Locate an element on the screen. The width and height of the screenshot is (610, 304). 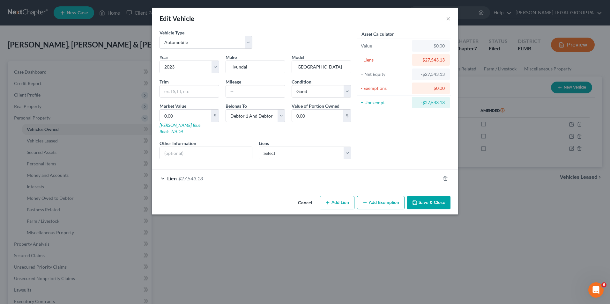
div: = Net Equity is located at coordinates (385, 74).